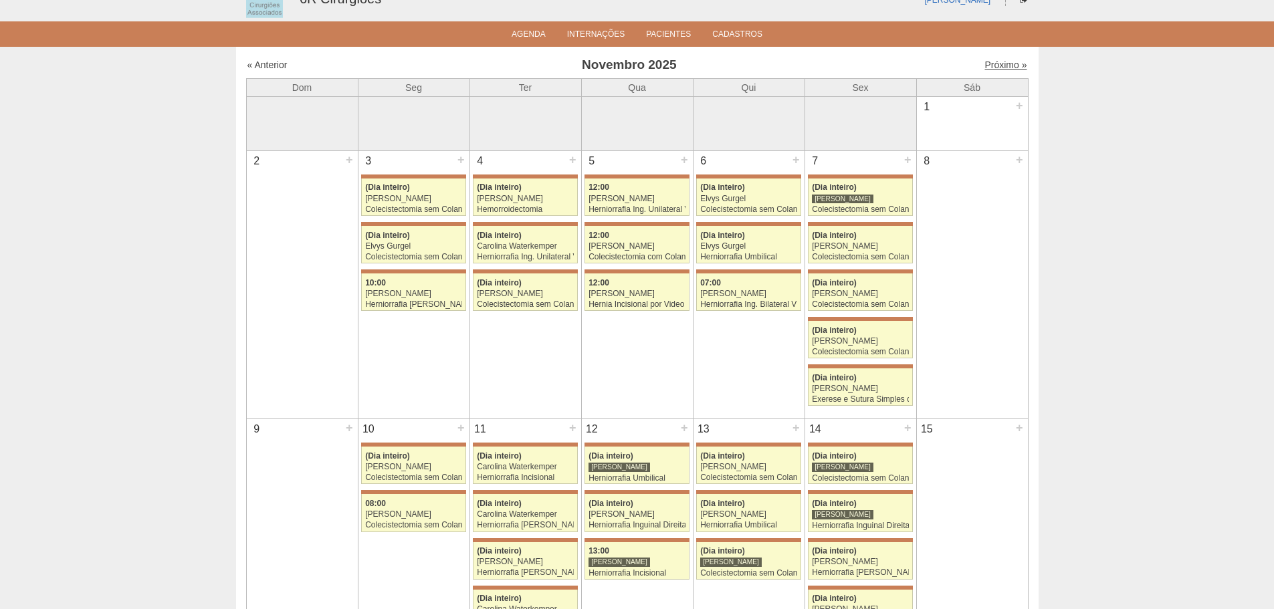 The width and height of the screenshot is (1274, 609). I want to click on div: Herniorrafia Umbilical, so click(749, 257).